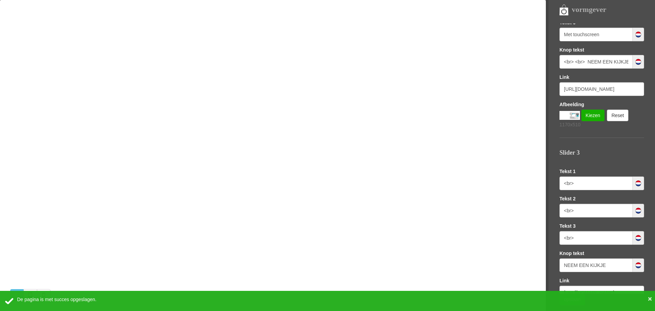  What do you see at coordinates (333, 299) in the screenshot?
I see `div: De pagina is met succes opgeslagen.` at bounding box center [333, 299].